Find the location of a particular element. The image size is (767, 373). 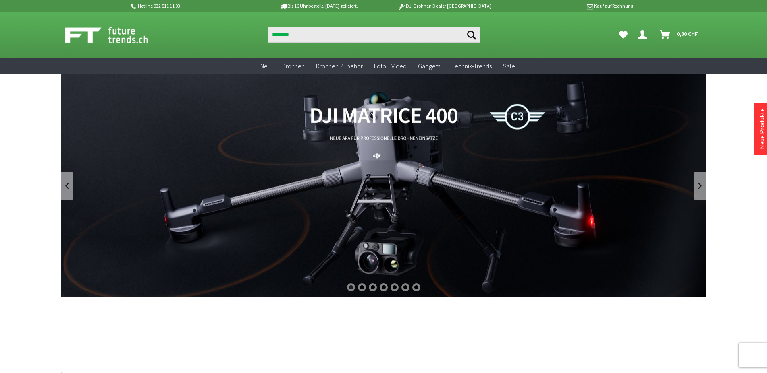

div: 5 is located at coordinates (394, 288).